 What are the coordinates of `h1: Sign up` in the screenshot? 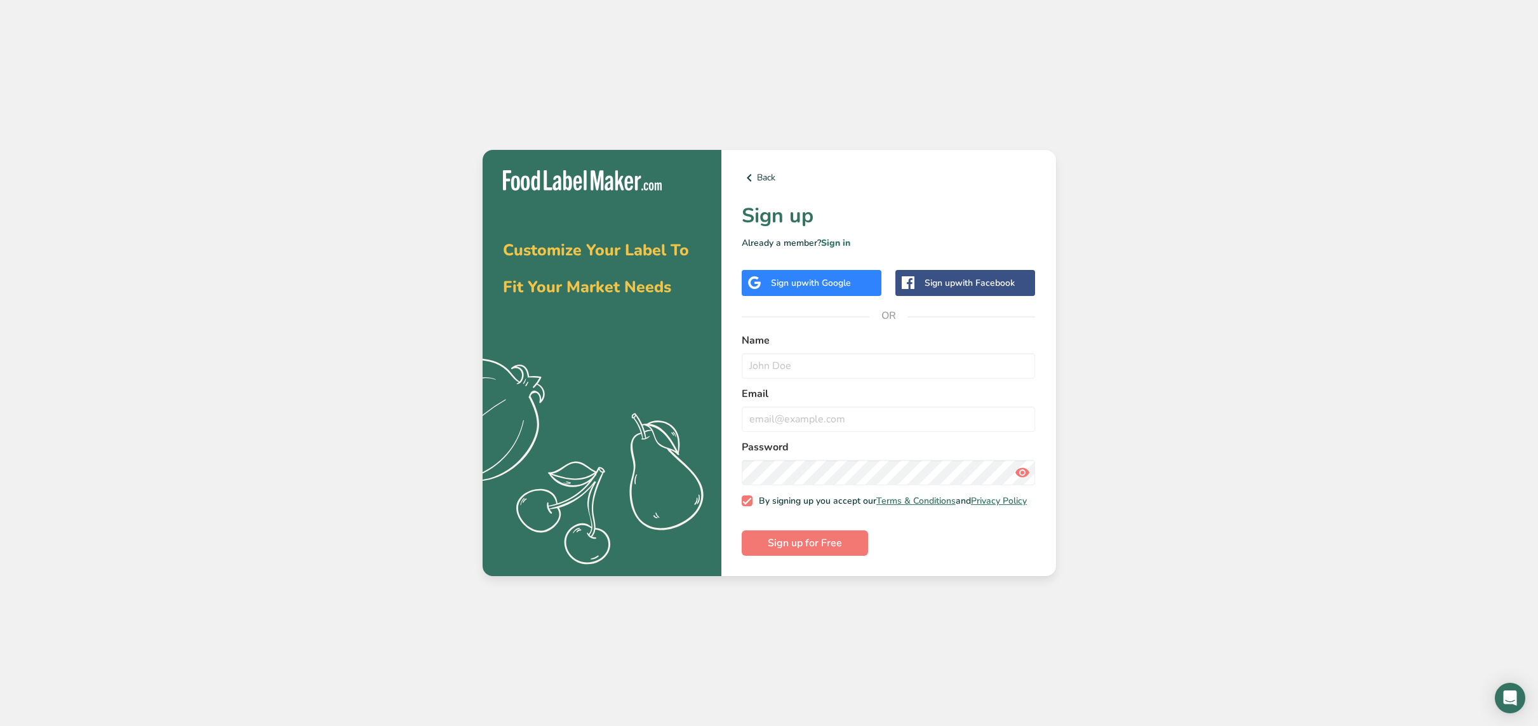 It's located at (889, 216).